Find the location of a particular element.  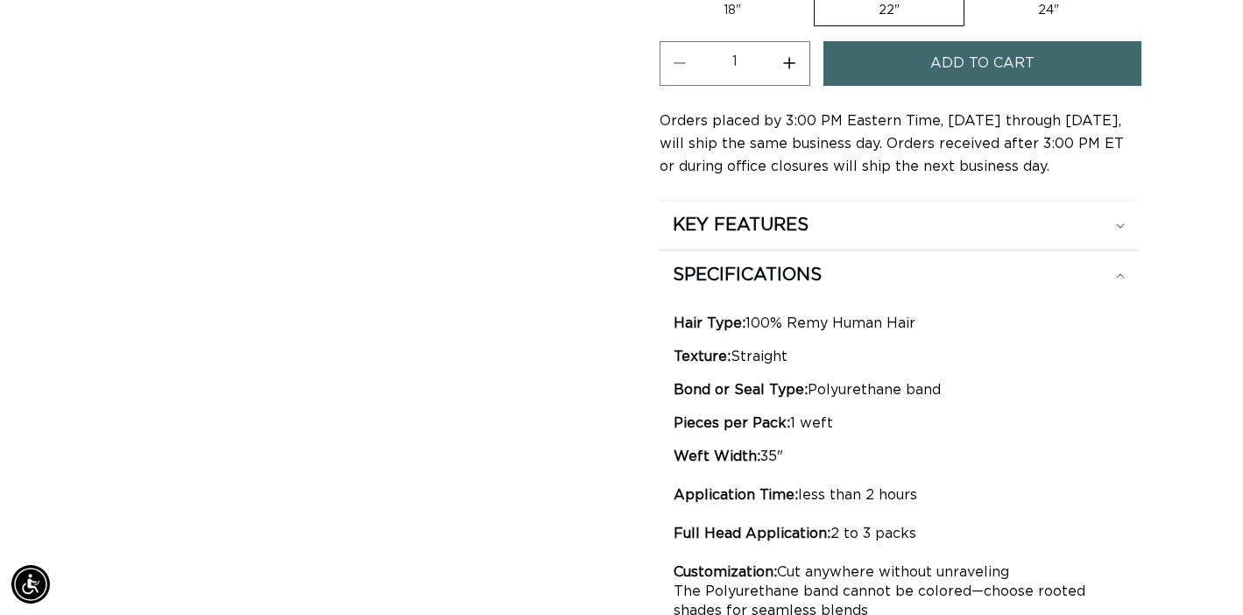

p: 1 weft is located at coordinates (899, 423).